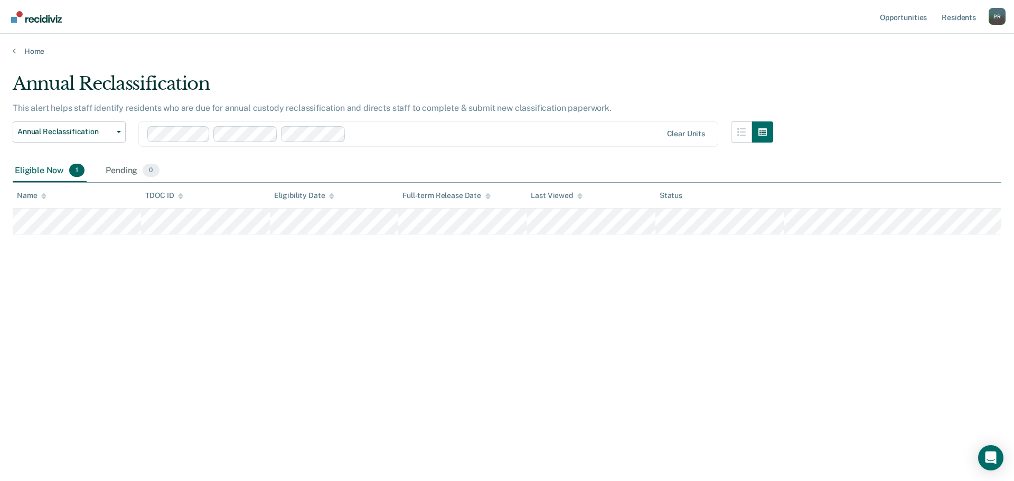 The image size is (1014, 481). Describe the element at coordinates (32, 195) in the screenshot. I see `div: Name` at that location.